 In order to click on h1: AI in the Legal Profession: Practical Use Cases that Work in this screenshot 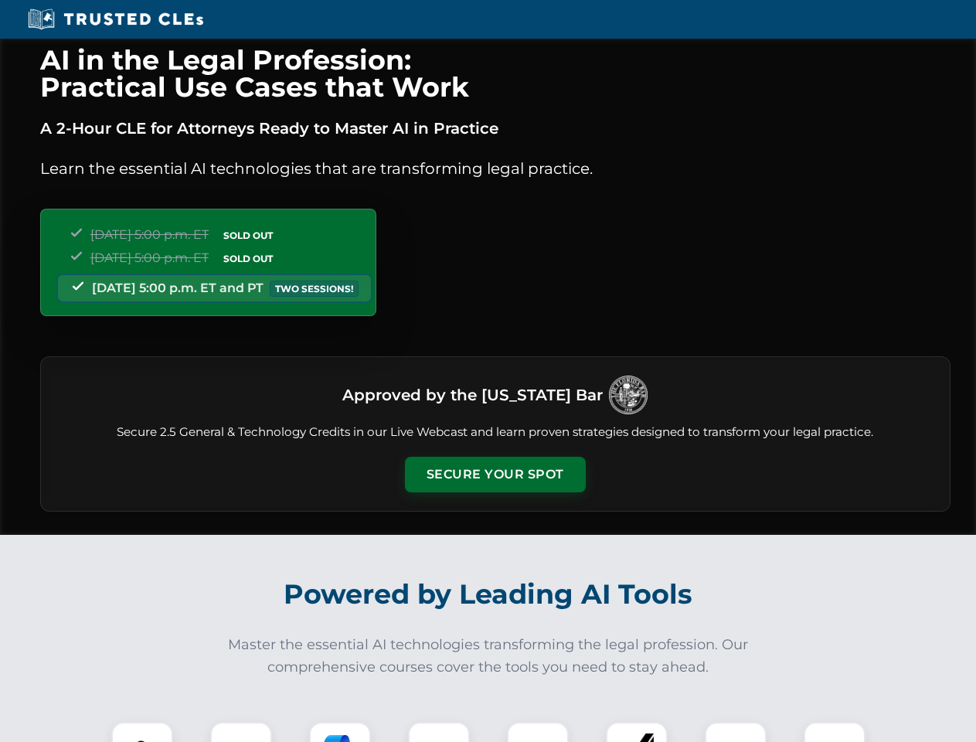, I will do `click(496, 73)`.